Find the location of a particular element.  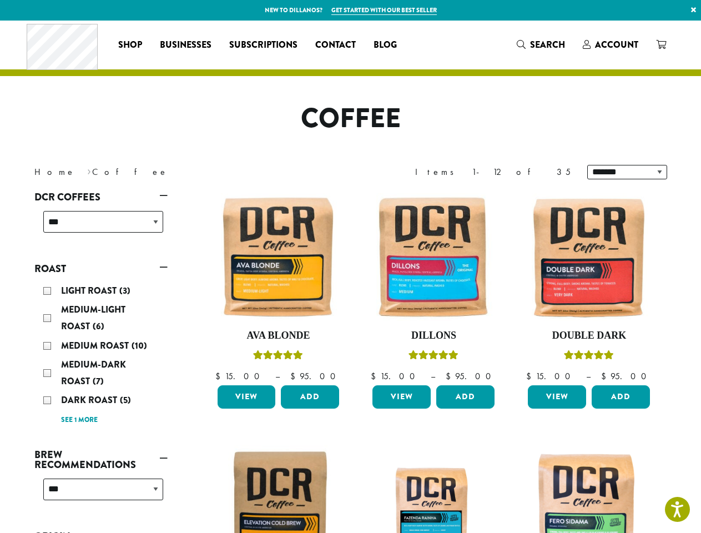

nav: Breadcrumb is located at coordinates (184, 172).